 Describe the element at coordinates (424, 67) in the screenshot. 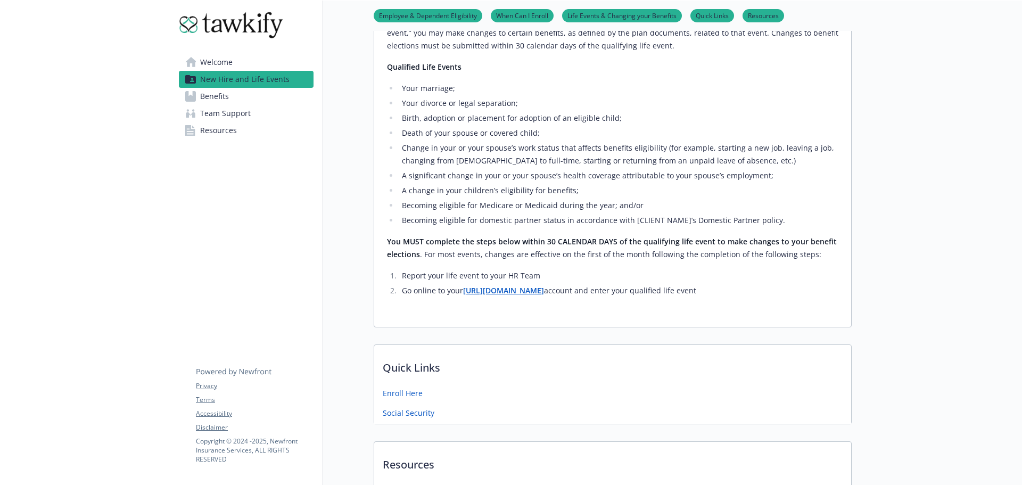

I see `strong: Qualified Life Events​` at that location.